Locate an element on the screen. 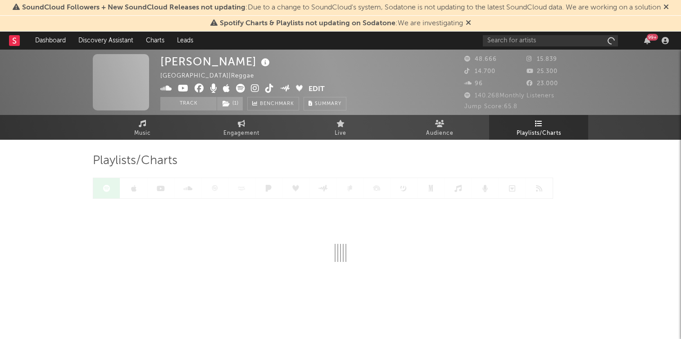 The width and height of the screenshot is (681, 339). span: Benchmark is located at coordinates (277, 104).